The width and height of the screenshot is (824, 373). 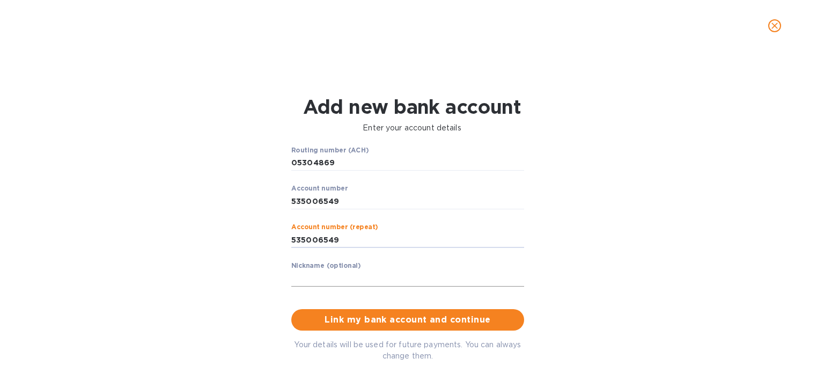 I want to click on label: Routing number (ACH), so click(x=330, y=150).